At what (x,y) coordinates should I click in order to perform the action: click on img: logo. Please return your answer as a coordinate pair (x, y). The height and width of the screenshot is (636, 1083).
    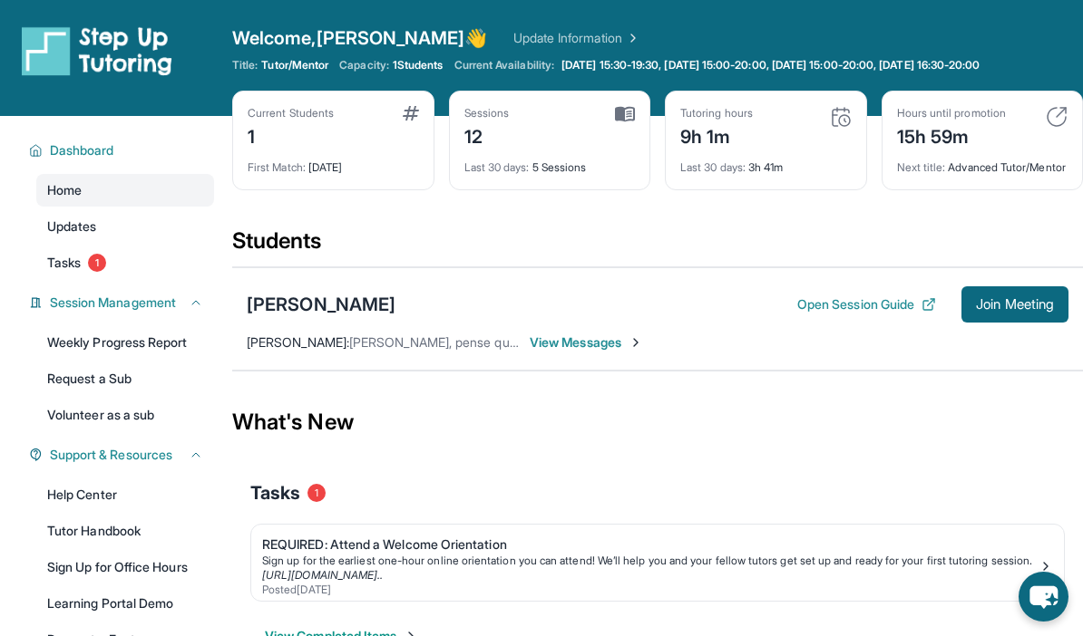
    Looking at the image, I should click on (97, 51).